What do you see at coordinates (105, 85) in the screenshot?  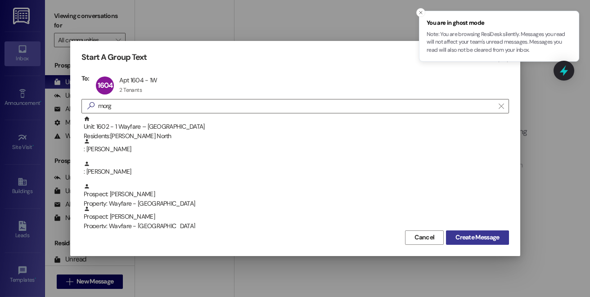 I see `span: 1604` at bounding box center [105, 85].